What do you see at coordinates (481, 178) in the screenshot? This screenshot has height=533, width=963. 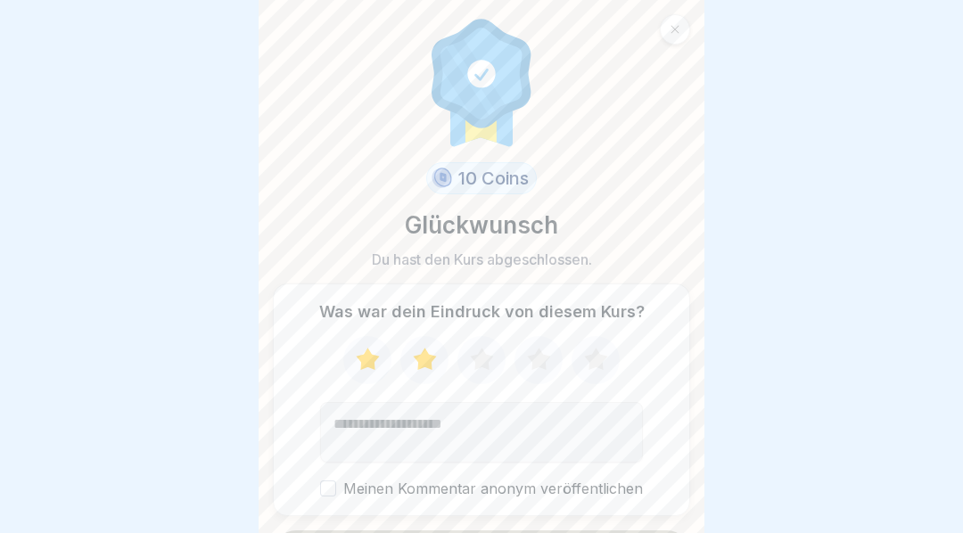 I see `div: 10 Coins` at bounding box center [481, 178].